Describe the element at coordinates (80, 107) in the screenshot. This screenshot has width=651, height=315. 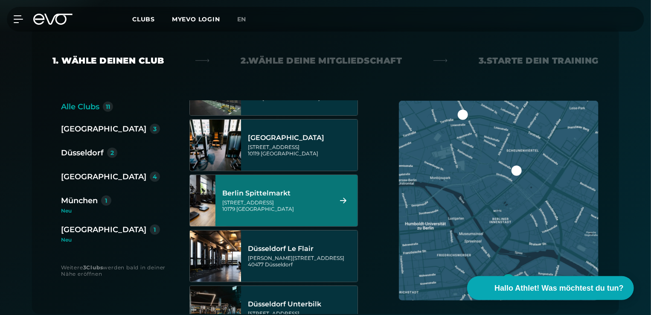
I see `div: Alle Clubs` at that location.